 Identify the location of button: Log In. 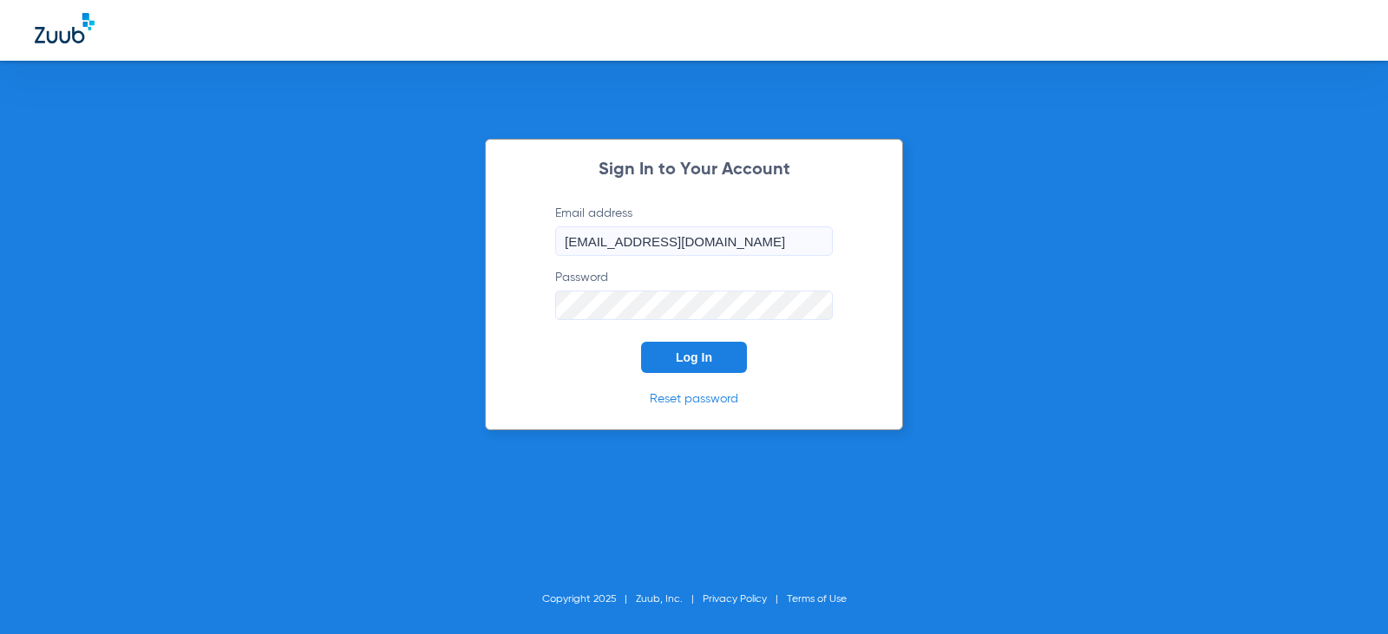
(694, 357).